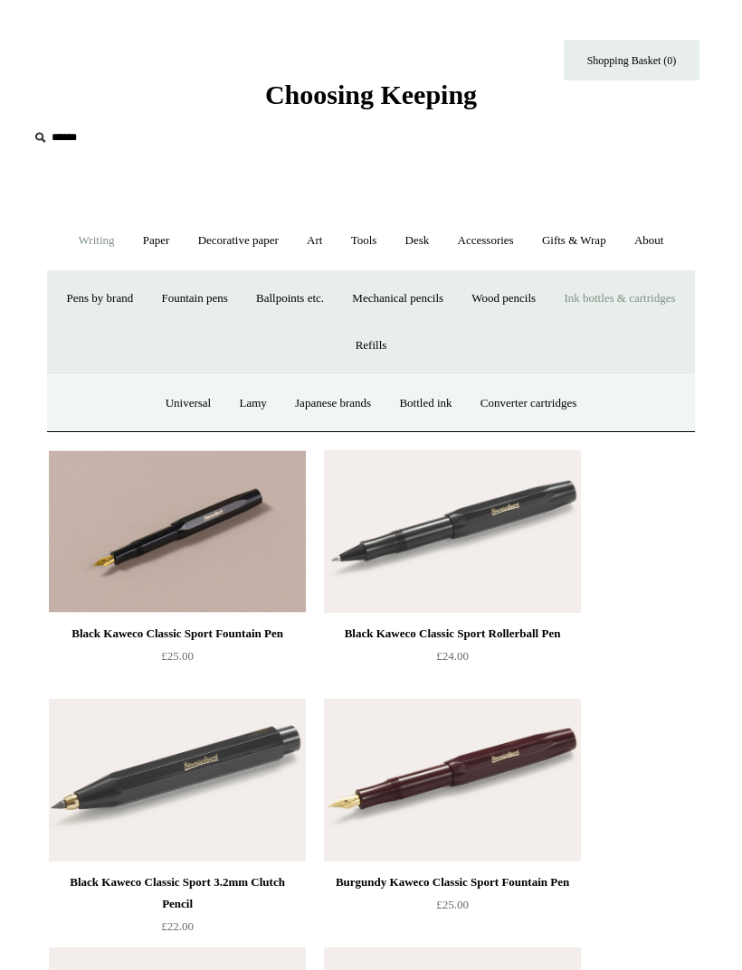  I want to click on a: Black Kaweco Classic Sport Rollerball Pen Black Kaweco Classic Sport Rollerball Pen, so click(452, 532).